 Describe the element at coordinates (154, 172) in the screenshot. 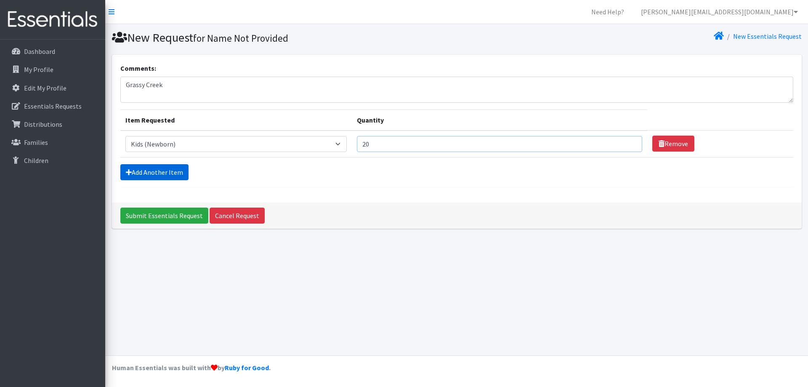

I see `a: Add Another Item` at that location.